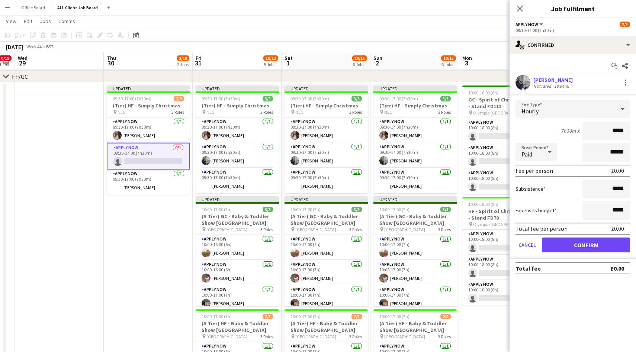 The width and height of the screenshot is (636, 352). I want to click on span: 30, so click(111, 63).